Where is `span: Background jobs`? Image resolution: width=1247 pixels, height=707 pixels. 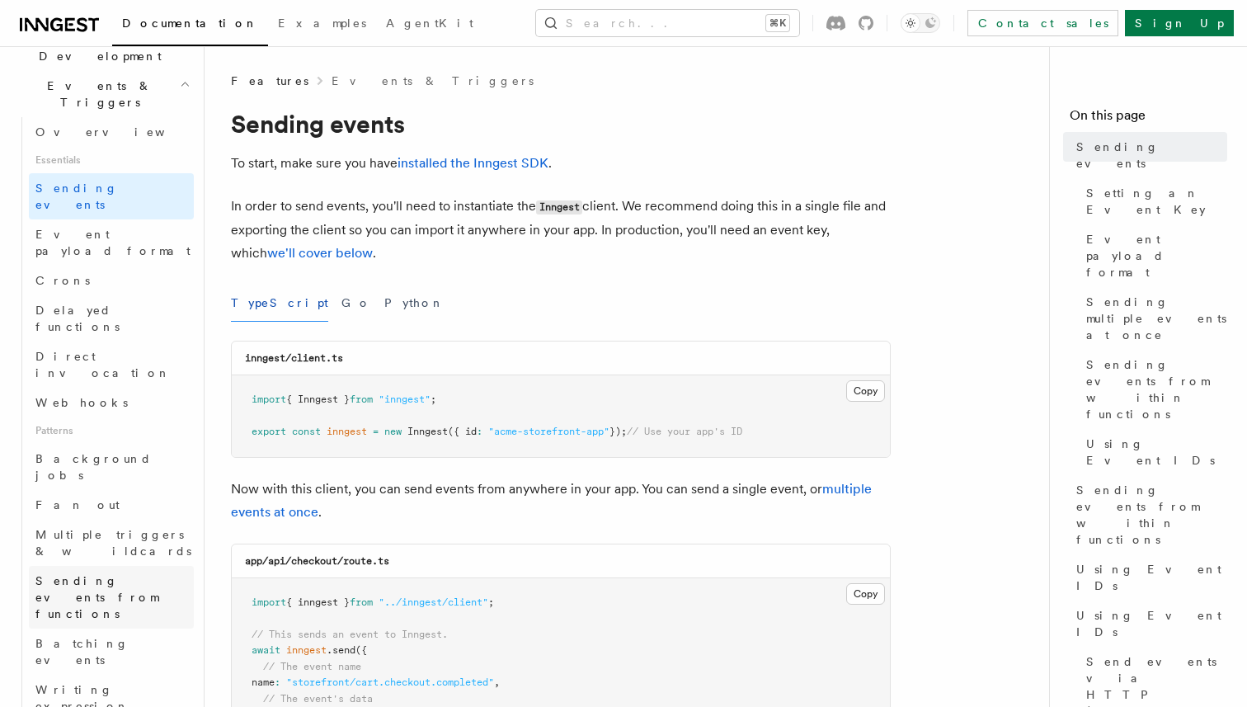
span: Background jobs is located at coordinates (93, 467).